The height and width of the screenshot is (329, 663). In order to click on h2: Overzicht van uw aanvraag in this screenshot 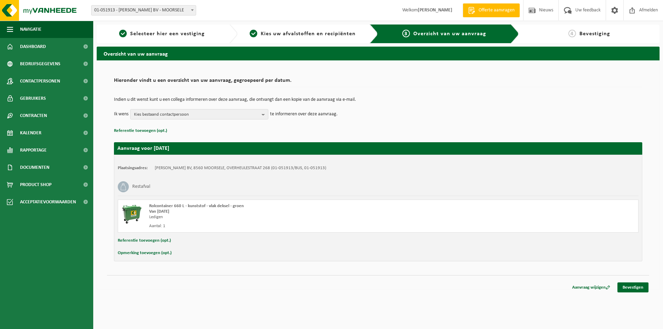, I will do `click(378, 53)`.